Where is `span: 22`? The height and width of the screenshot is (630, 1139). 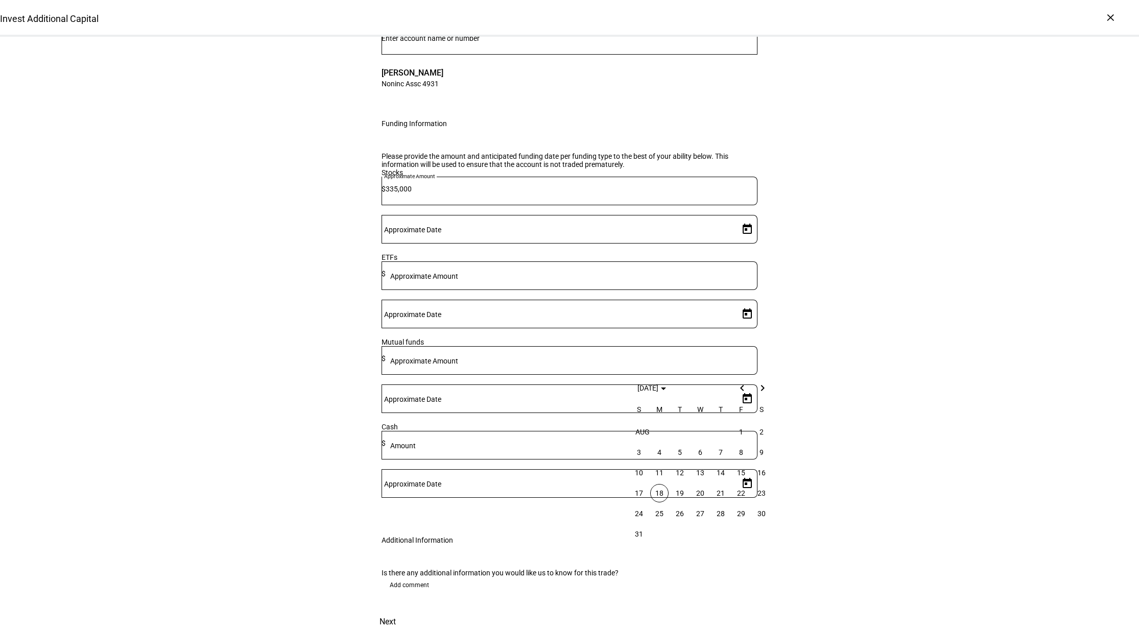 span: 22 is located at coordinates (741, 493).